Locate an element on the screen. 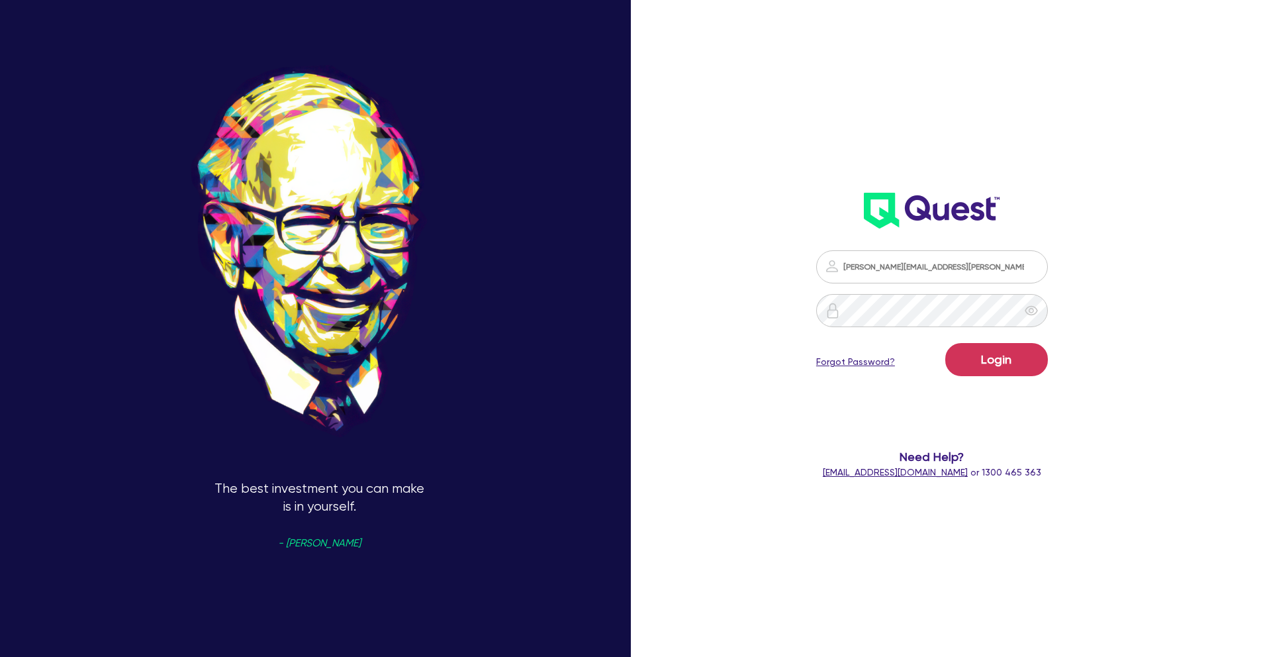 The image size is (1261, 657). span: or 1300 465 363 is located at coordinates (932, 472).